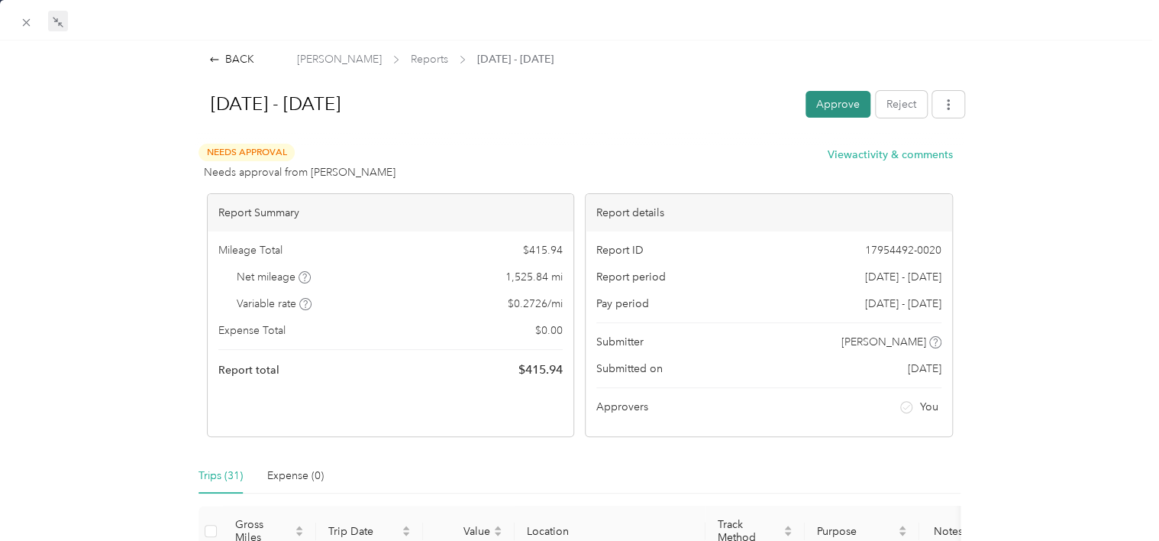 The height and width of the screenshot is (541, 1159). Describe the element at coordinates (838, 104) in the screenshot. I see `button: Approve` at that location.